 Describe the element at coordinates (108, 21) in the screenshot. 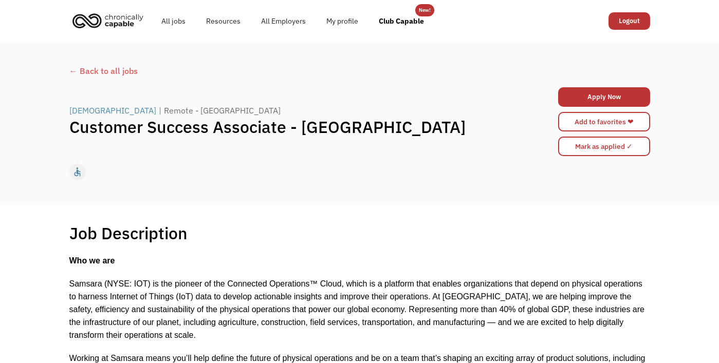

I see `img: Chronically Capable logo` at that location.